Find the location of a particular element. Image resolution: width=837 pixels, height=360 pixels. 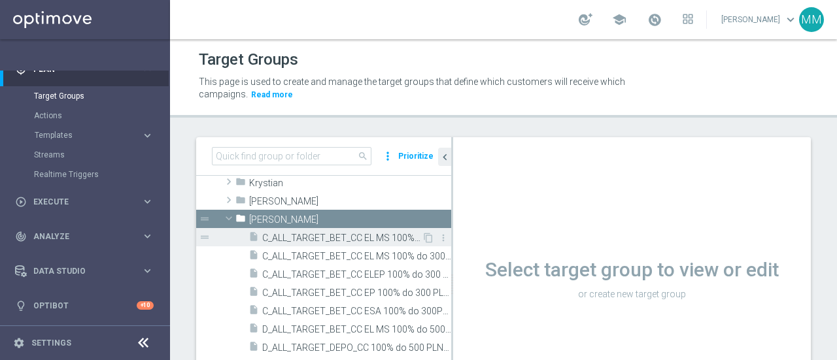

span: C_ALL_TARGET_BET_CC EP 100% do 300 PLN_040825 is located at coordinates (357, 293).